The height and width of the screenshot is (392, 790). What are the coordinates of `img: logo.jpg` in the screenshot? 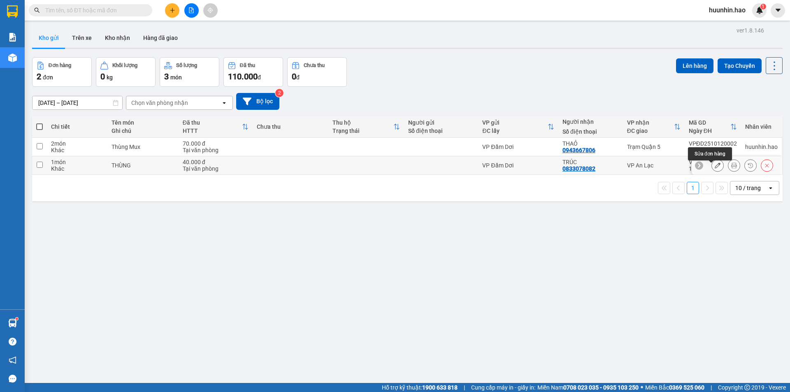 It's located at (31, 31).